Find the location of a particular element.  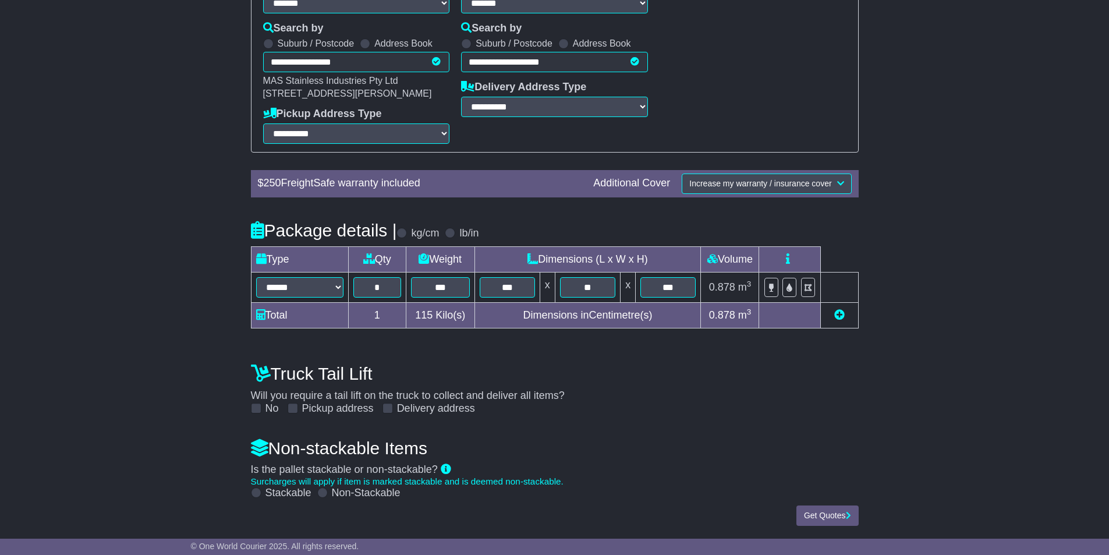

div: $ FreightSafe warranty included is located at coordinates (420, 183).